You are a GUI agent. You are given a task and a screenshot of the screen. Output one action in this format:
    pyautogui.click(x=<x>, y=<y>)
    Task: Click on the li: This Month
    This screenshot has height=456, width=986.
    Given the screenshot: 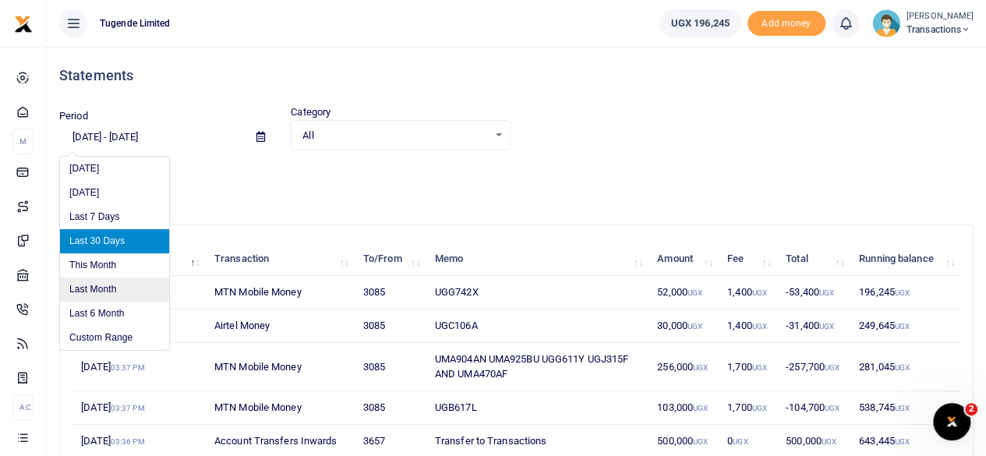 What is the action you would take?
    pyautogui.click(x=115, y=265)
    